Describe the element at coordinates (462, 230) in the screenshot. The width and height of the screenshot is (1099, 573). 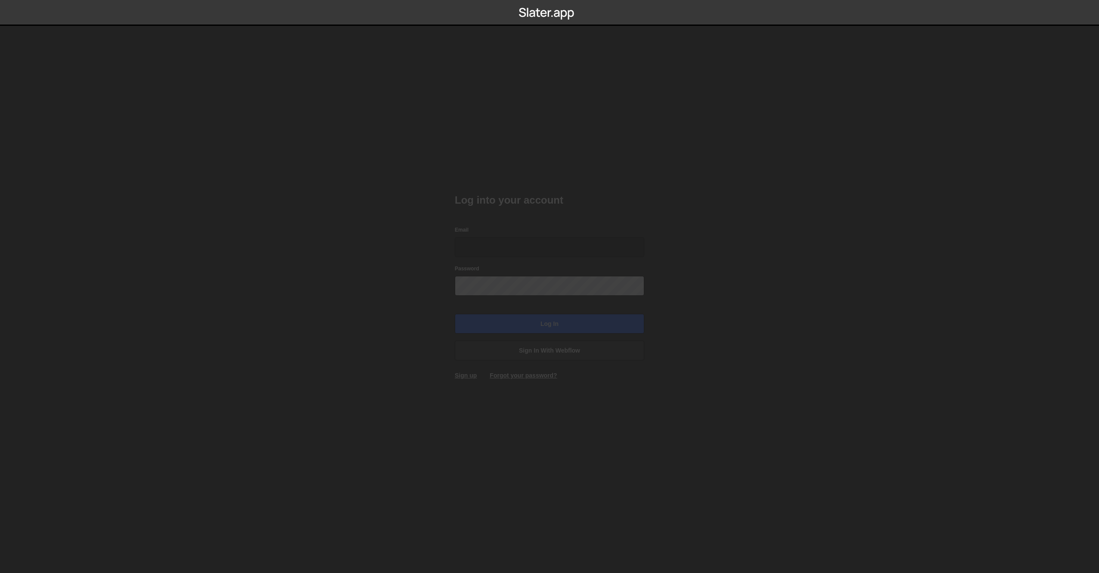
I see `label: Email` at that location.